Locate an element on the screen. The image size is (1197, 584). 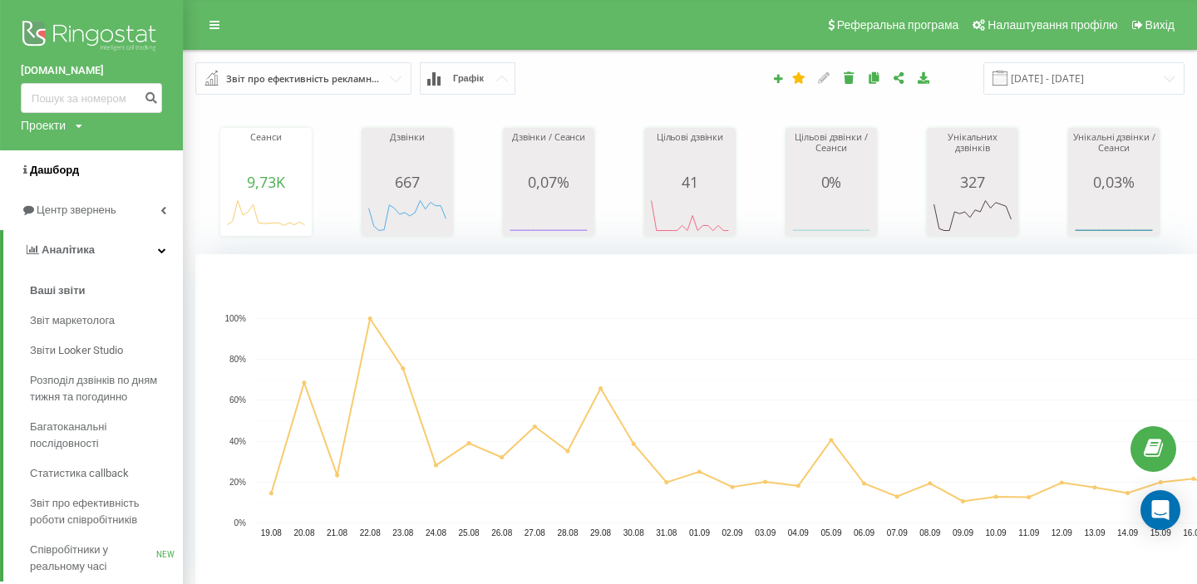
i: Копіювати звіт is located at coordinates (874, 77).